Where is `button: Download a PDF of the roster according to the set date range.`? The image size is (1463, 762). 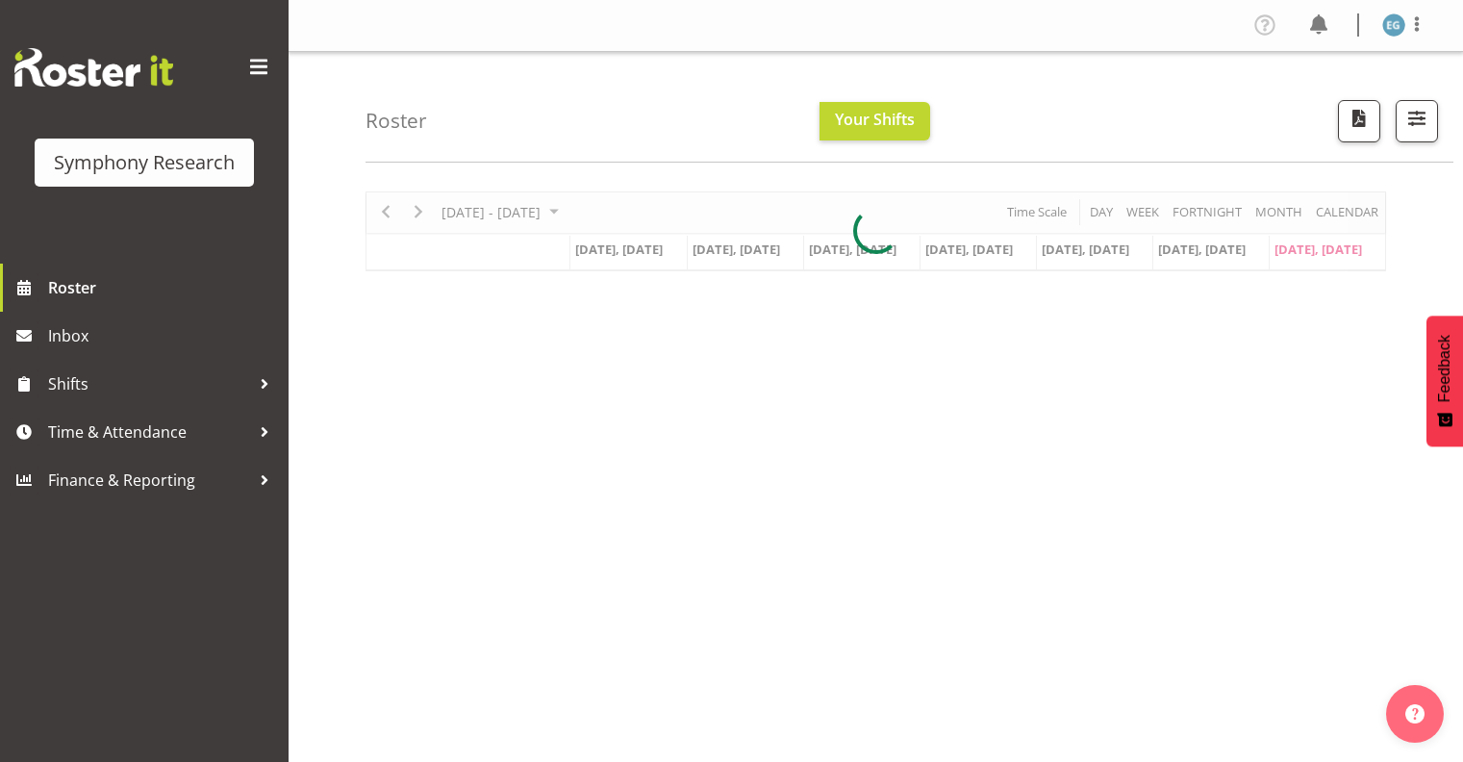
button: Download a PDF of the roster according to the set date range. is located at coordinates (1359, 121).